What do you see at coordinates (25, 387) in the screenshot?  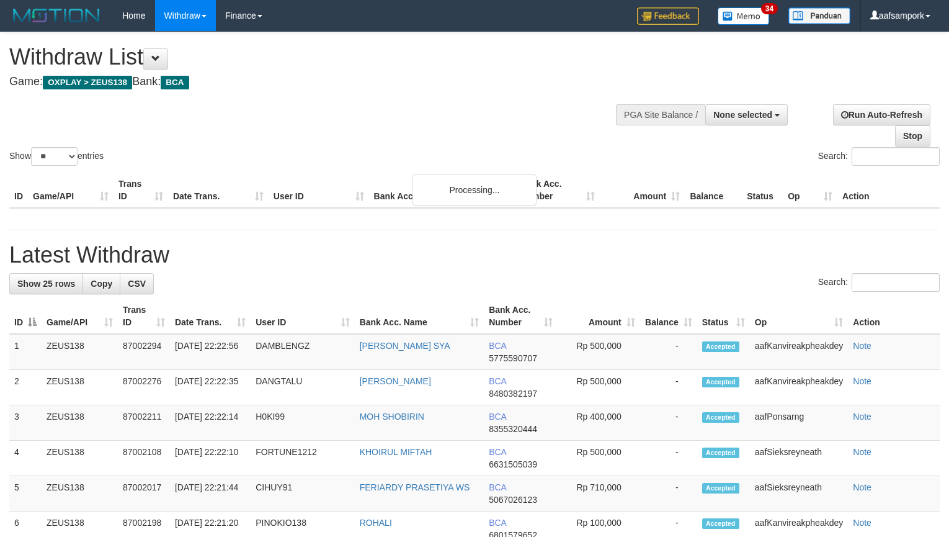 I see `td: 2` at bounding box center [25, 387].